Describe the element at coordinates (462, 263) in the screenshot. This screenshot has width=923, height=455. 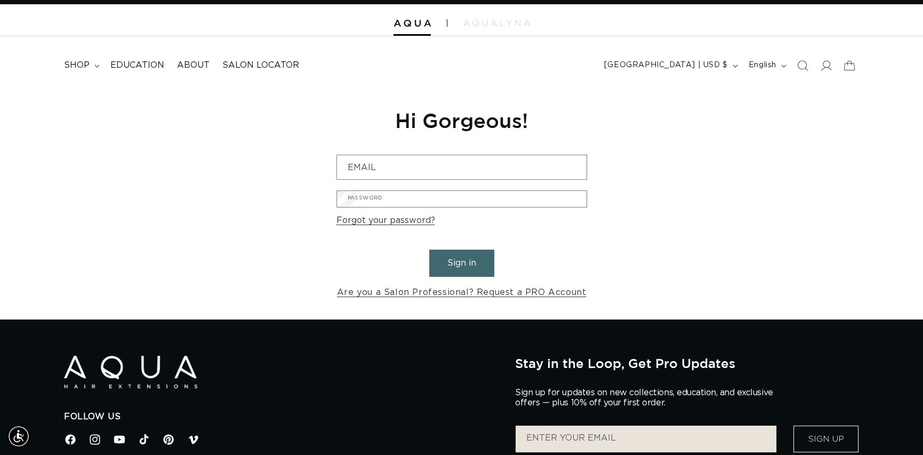
I see `button: Sign in` at that location.